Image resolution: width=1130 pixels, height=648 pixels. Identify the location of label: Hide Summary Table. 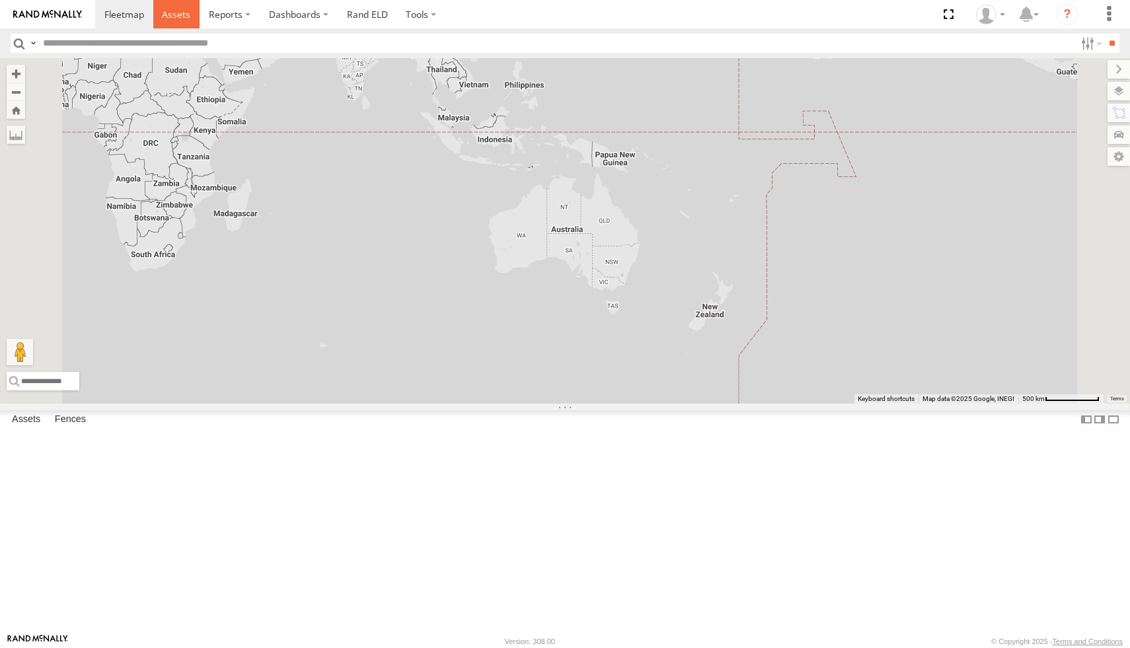
(1113, 420).